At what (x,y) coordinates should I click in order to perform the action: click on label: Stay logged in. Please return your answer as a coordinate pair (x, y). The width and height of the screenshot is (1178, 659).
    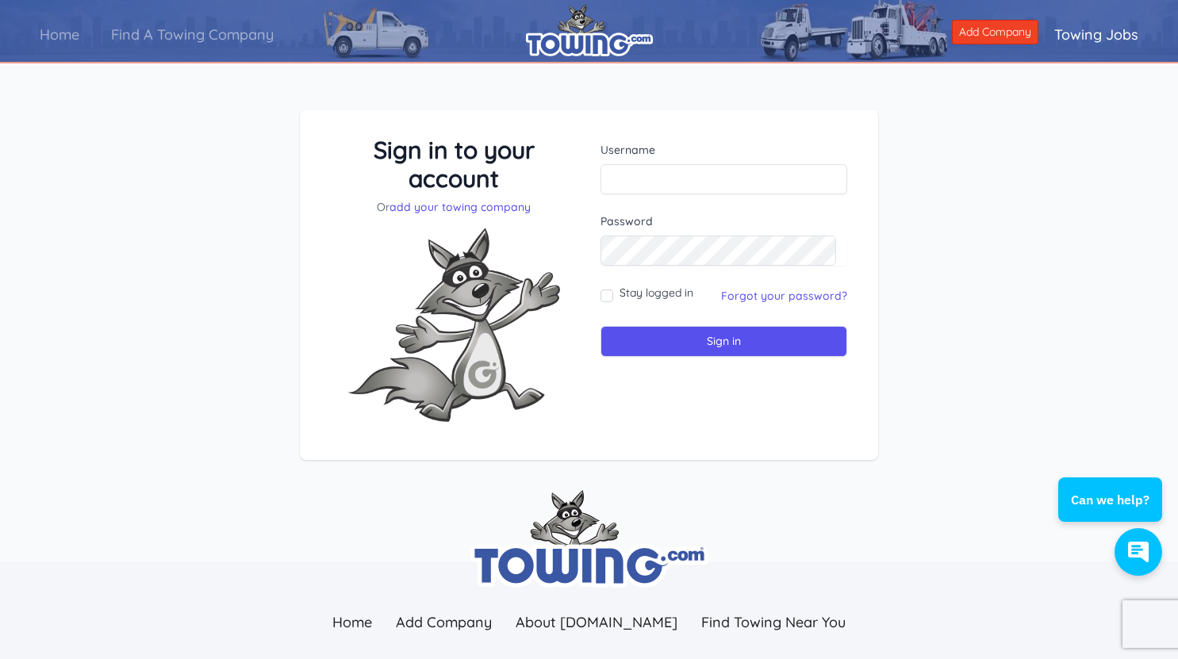
    Looking at the image, I should click on (656, 293).